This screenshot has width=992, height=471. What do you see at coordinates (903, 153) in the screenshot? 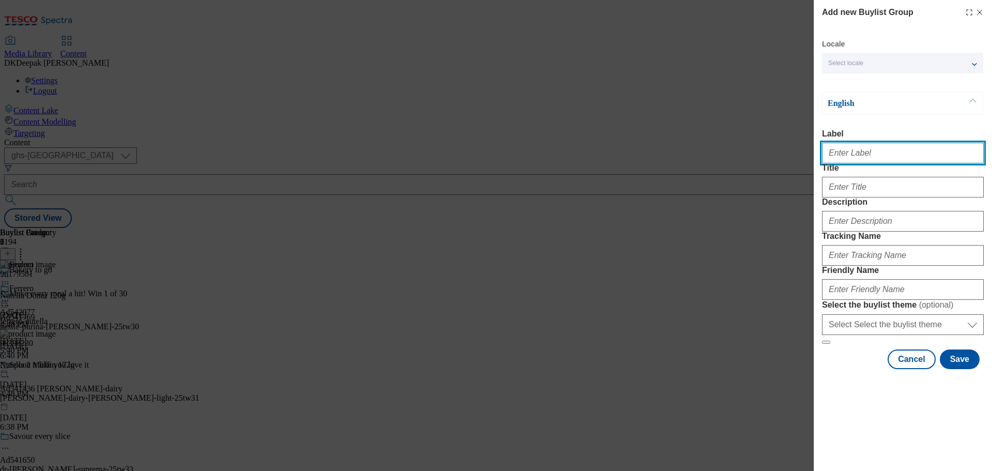
I see `input: Enter Label` at bounding box center [903, 153].